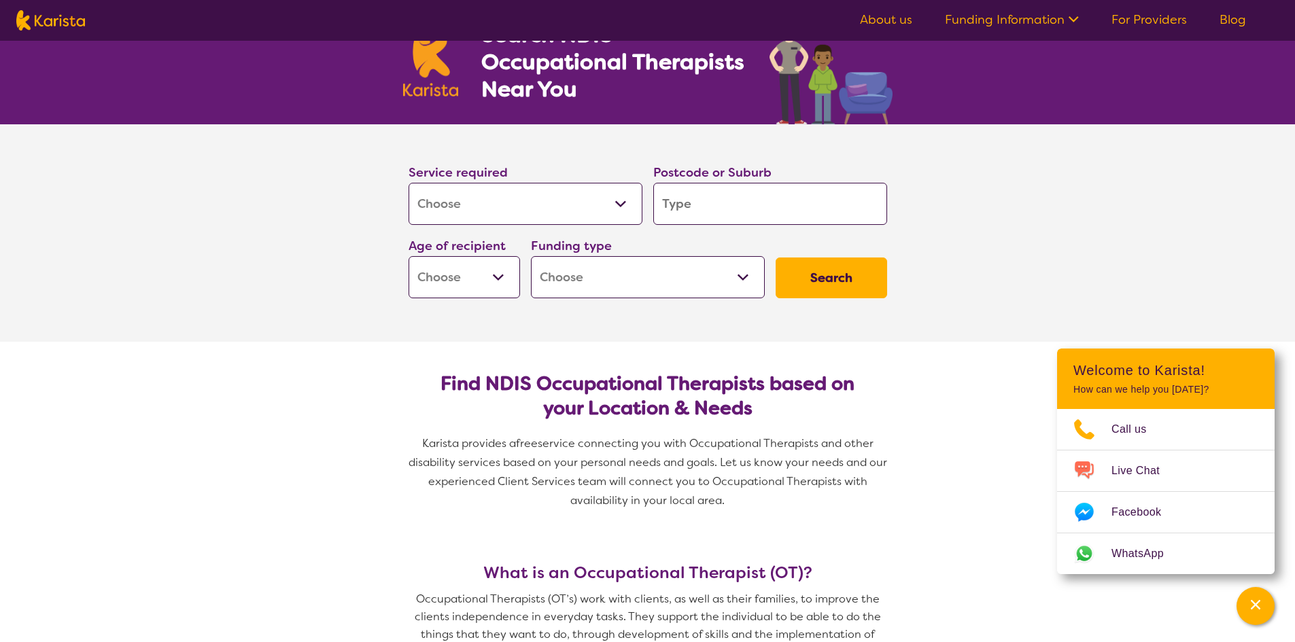 This screenshot has width=1295, height=642. Describe the element at coordinates (1143, 471) in the screenshot. I see `span: Live Chat` at that location.